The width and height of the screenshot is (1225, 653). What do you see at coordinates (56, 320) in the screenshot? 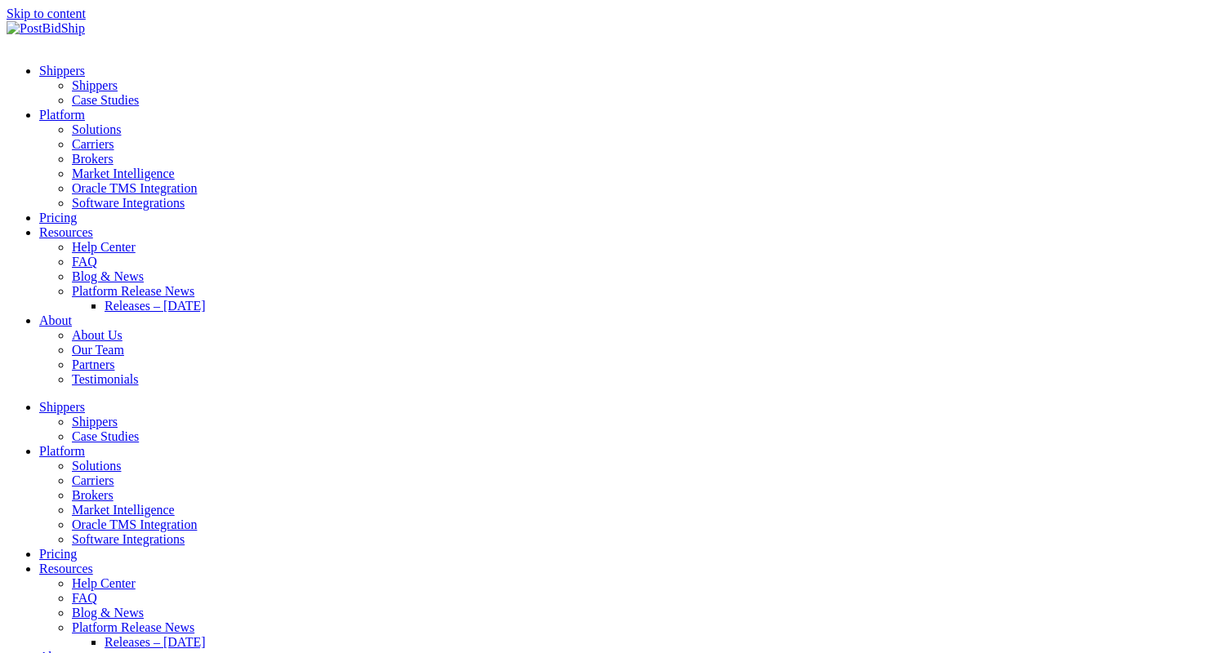
I see `a: About` at bounding box center [56, 320].